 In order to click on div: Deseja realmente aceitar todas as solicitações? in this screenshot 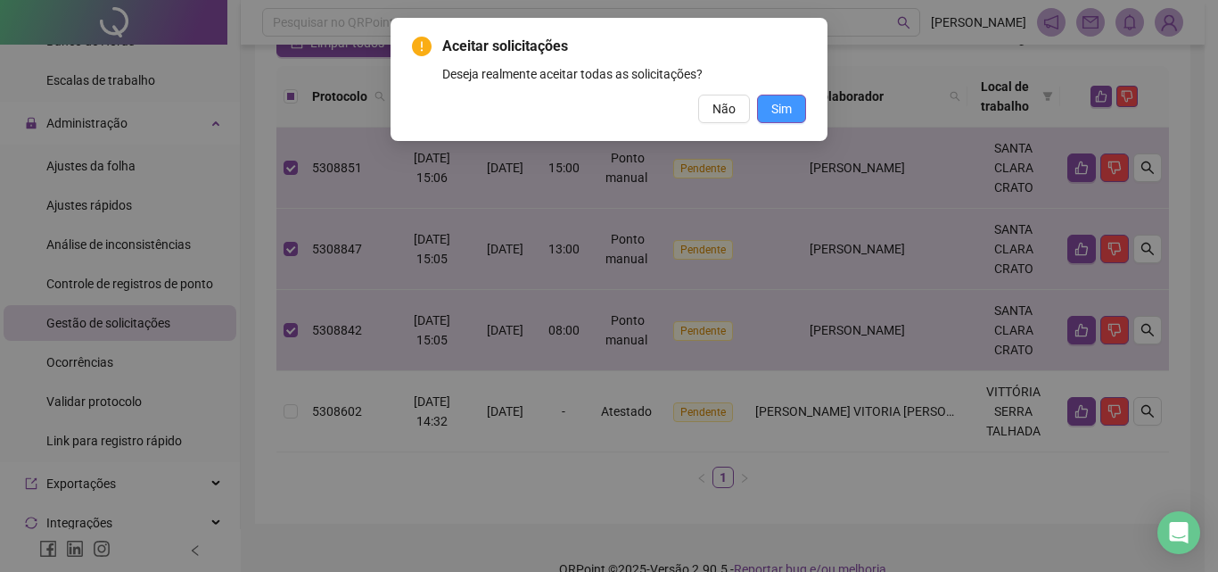, I will do `click(624, 74)`.